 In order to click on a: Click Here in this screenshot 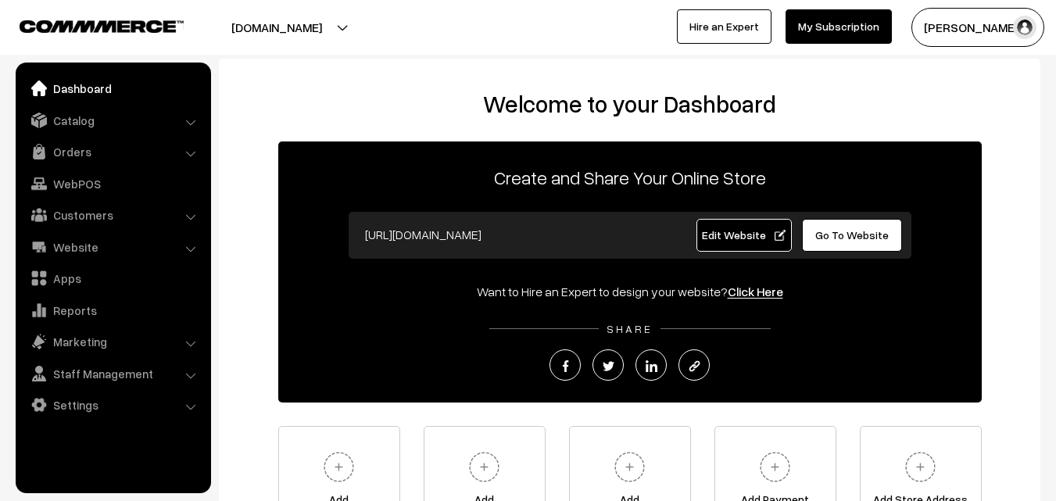, I will do `click(755, 292)`.